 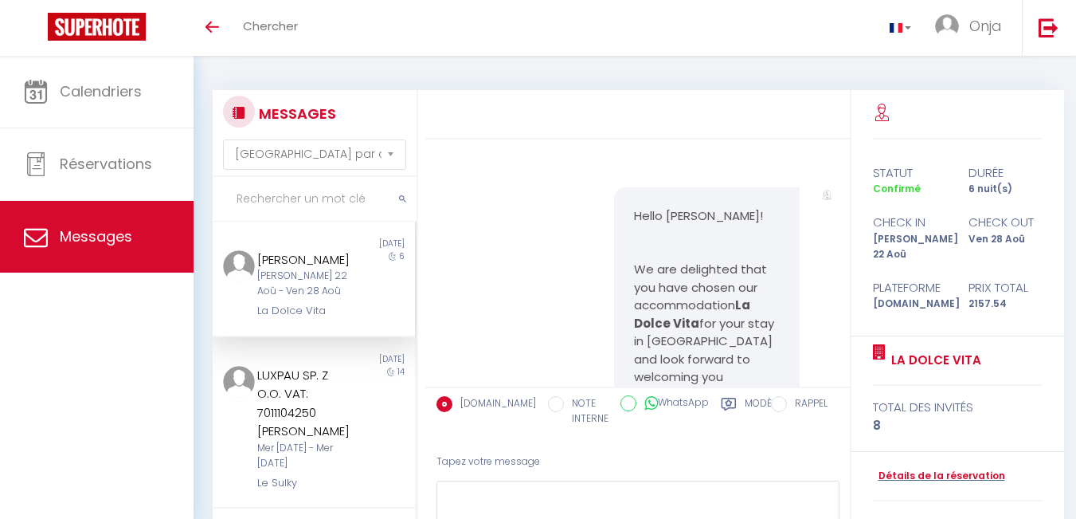 I want to click on img: Super Booking, so click(x=96, y=26).